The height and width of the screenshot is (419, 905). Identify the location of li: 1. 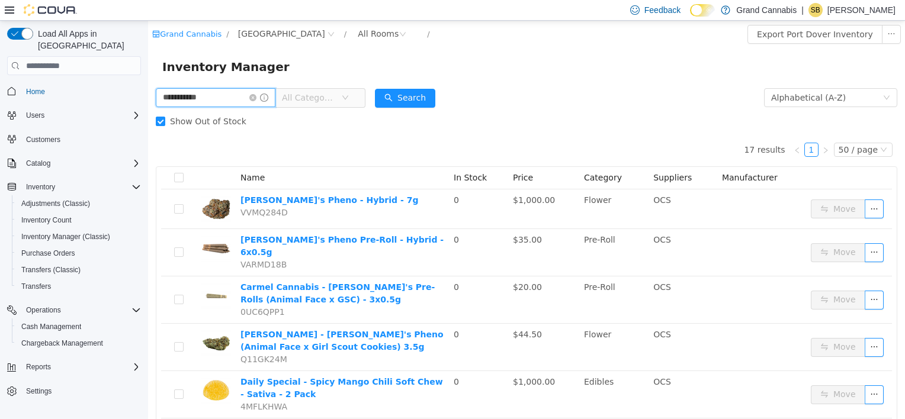
(663, 129).